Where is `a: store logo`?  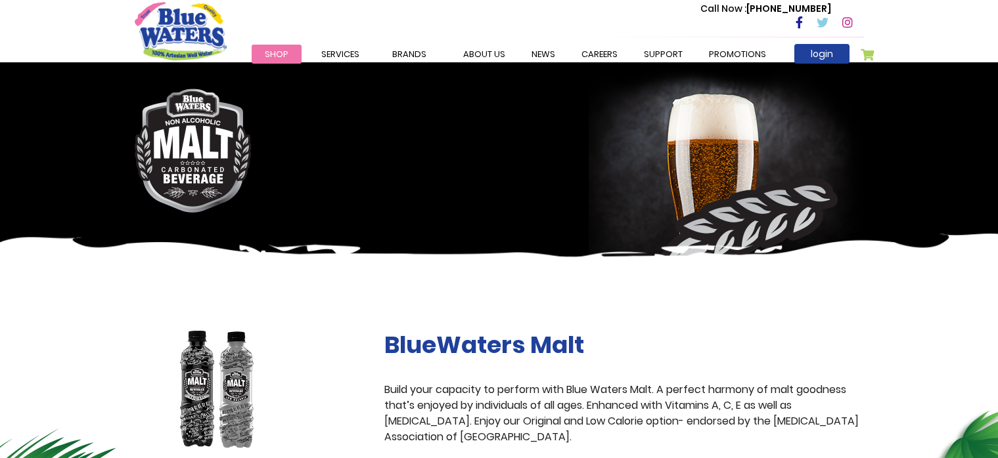 a: store logo is located at coordinates (181, 31).